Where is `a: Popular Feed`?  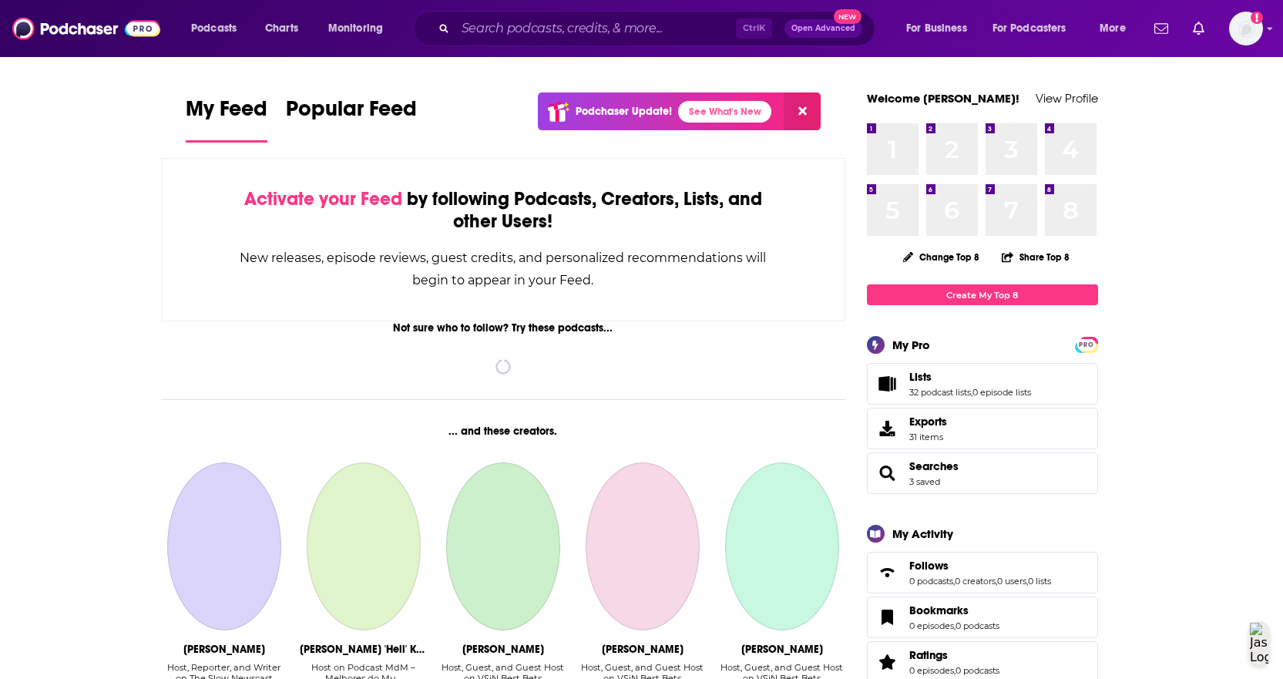
a: Popular Feed is located at coordinates (352, 119).